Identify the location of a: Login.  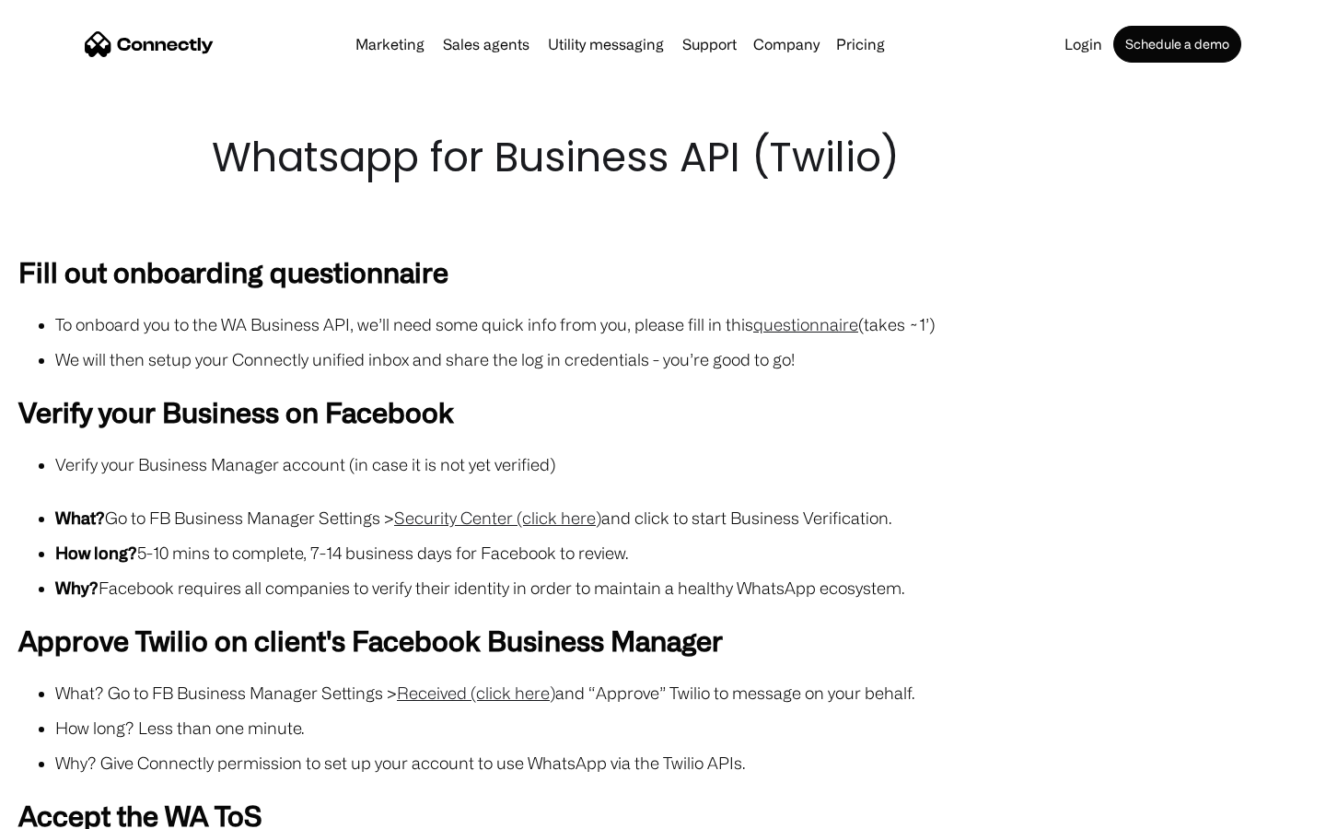
(1083, 44).